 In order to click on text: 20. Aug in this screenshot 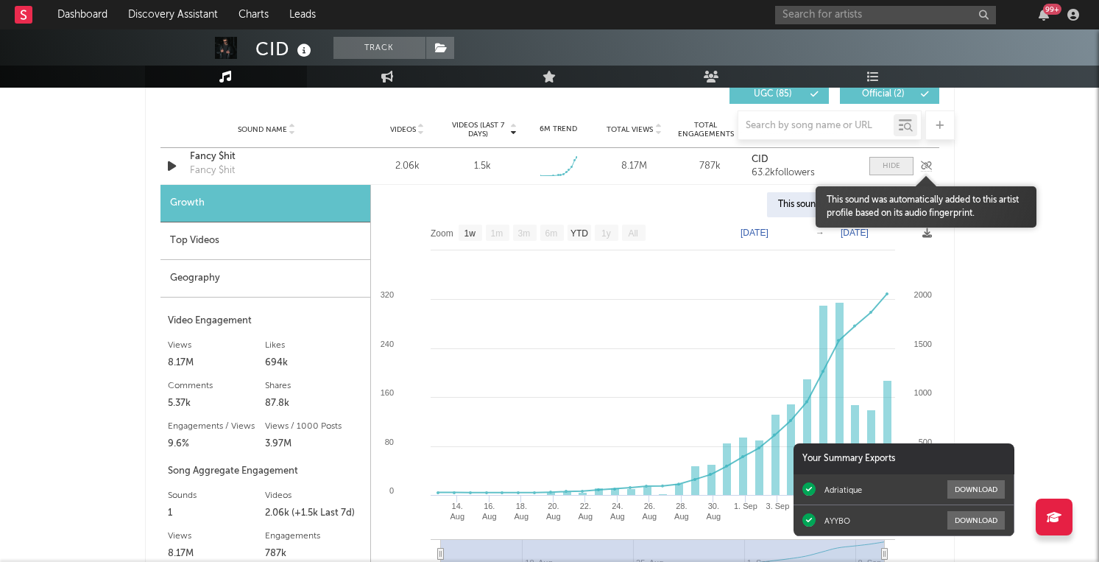, I will do `click(554, 511)`.